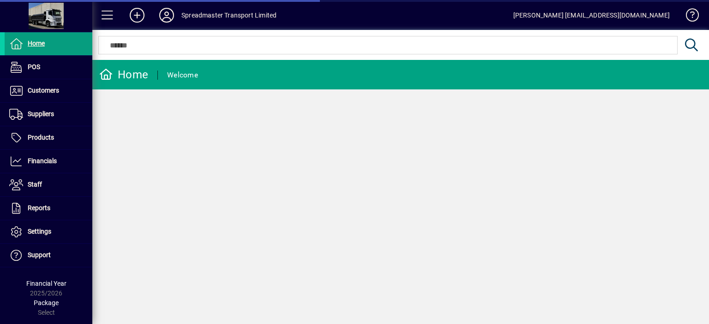 Image resolution: width=709 pixels, height=324 pixels. Describe the element at coordinates (42, 161) in the screenshot. I see `span: Financials` at that location.